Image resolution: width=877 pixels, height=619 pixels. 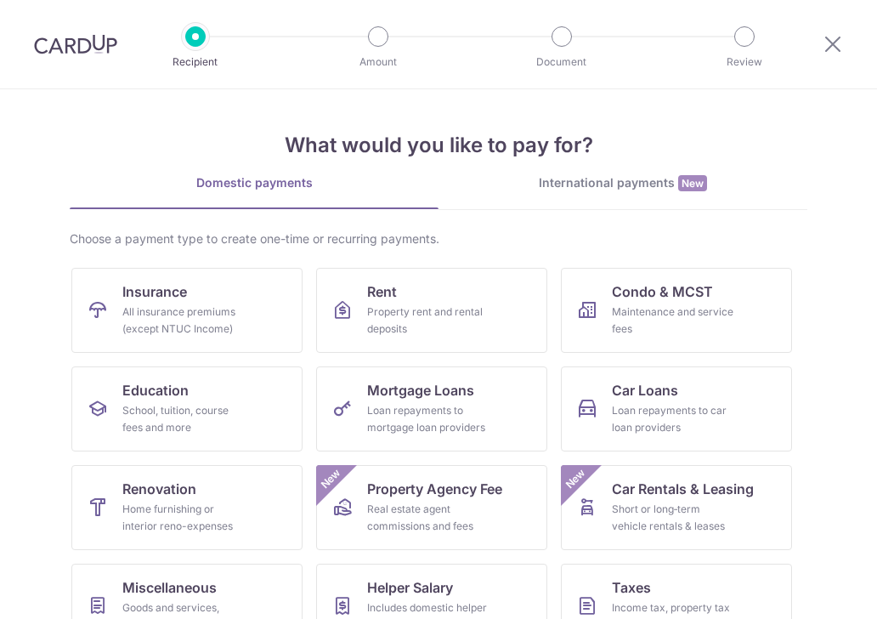 I want to click on span: Helper Salary, so click(x=410, y=587).